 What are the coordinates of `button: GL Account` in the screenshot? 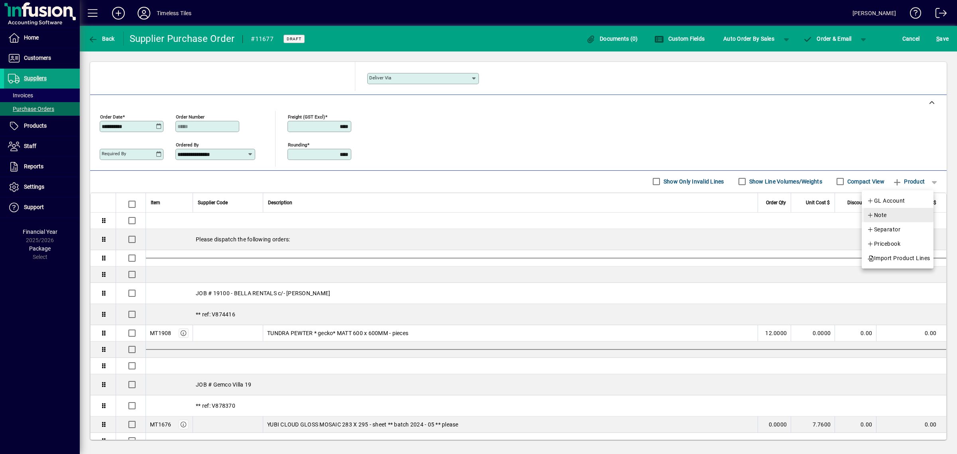 It's located at (897, 200).